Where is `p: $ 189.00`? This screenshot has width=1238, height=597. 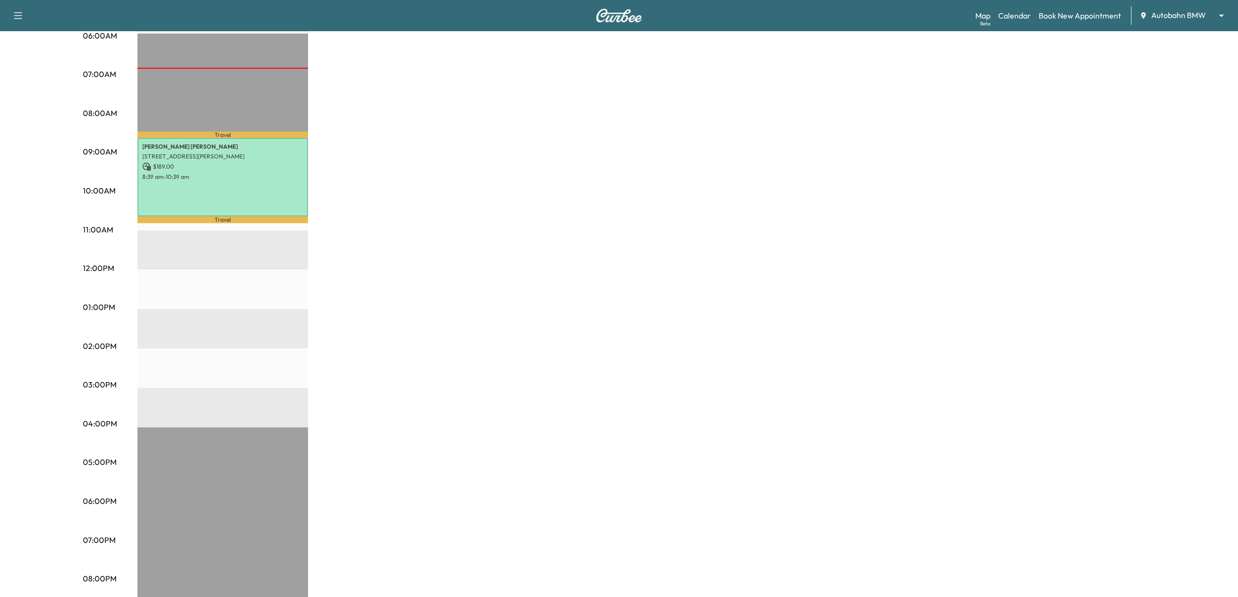
p: $ 189.00 is located at coordinates (223, 167).